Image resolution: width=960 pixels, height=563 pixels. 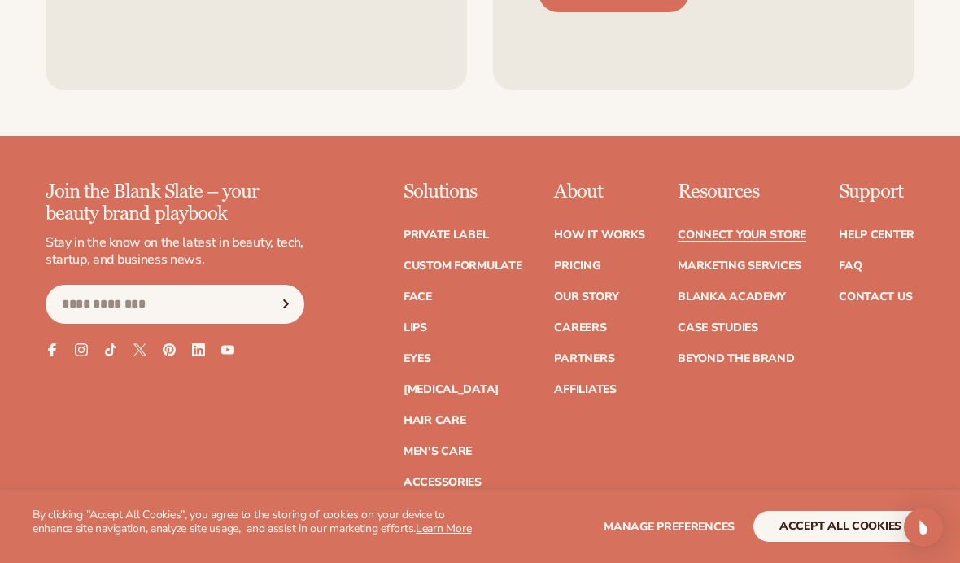 I want to click on p: Support, so click(x=876, y=192).